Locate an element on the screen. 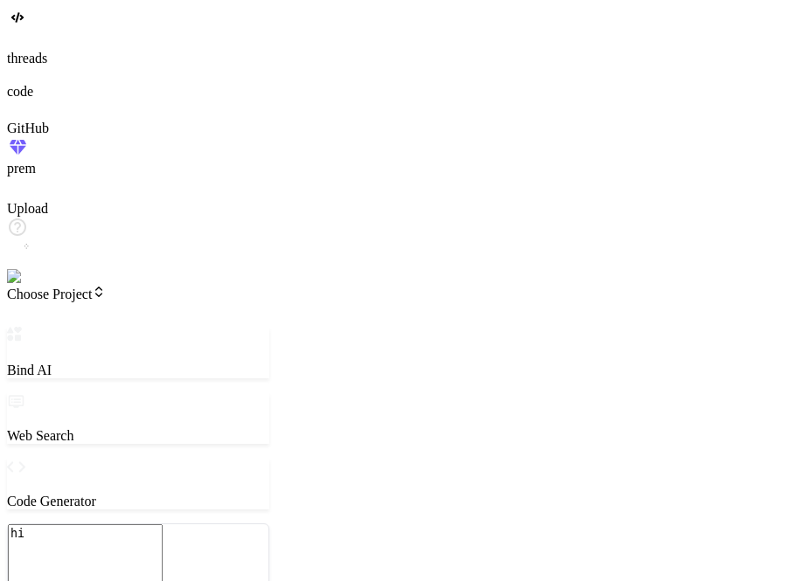 The width and height of the screenshot is (808, 581). p: Bind AI is located at coordinates (138, 371).